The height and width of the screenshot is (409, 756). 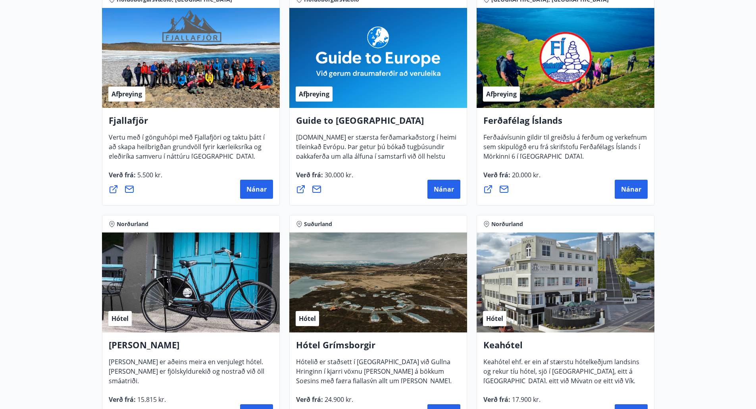 I want to click on span: 30.000 kr., so click(x=338, y=175).